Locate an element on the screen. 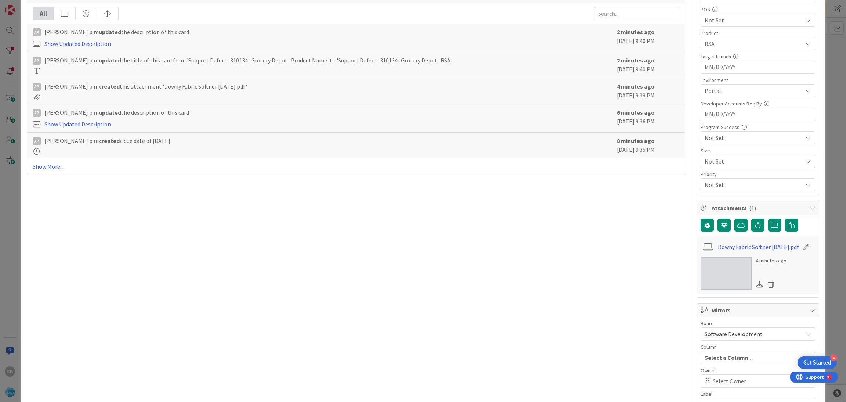 The height and width of the screenshot is (402, 846). span: Attachments is located at coordinates (759, 208).